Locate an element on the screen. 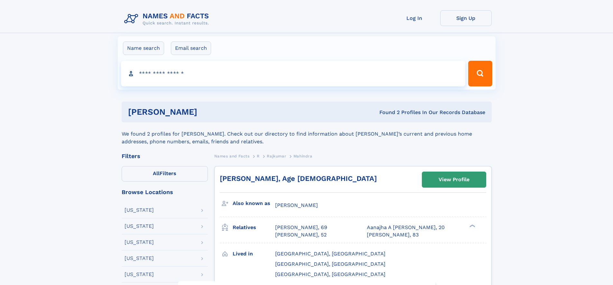 Image resolution: width=613 pixels, height=285 pixels. span: R is located at coordinates (258, 156).